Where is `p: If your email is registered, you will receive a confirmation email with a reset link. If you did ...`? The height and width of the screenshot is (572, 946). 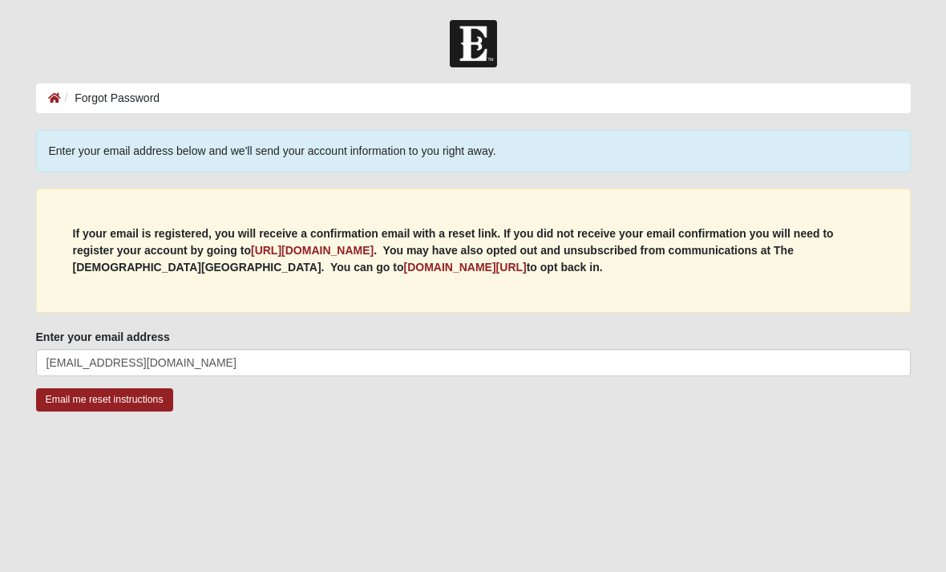
p: If your email is registered, you will receive a confirmation email with a reset link. If you did ... is located at coordinates (473, 250).